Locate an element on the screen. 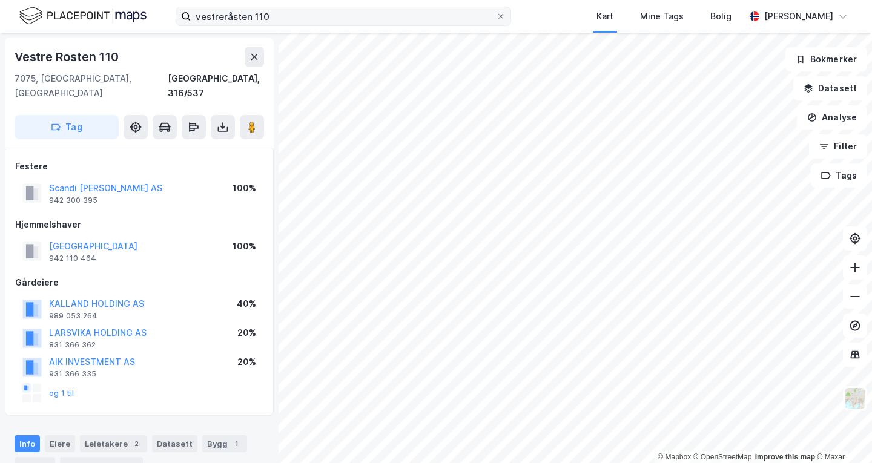 The height and width of the screenshot is (463, 872). div: 40% is located at coordinates (247, 304).